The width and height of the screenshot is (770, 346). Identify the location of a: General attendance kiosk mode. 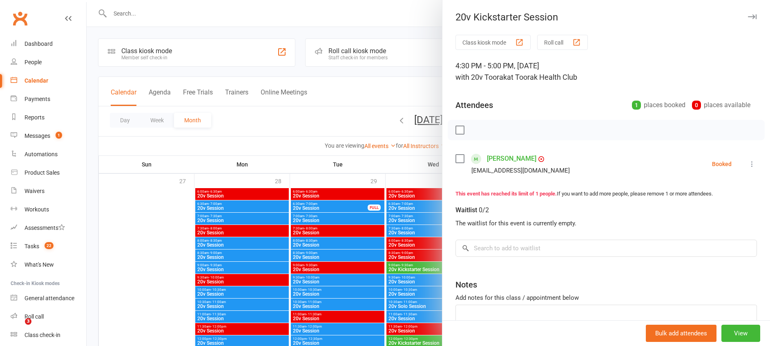
(48, 298).